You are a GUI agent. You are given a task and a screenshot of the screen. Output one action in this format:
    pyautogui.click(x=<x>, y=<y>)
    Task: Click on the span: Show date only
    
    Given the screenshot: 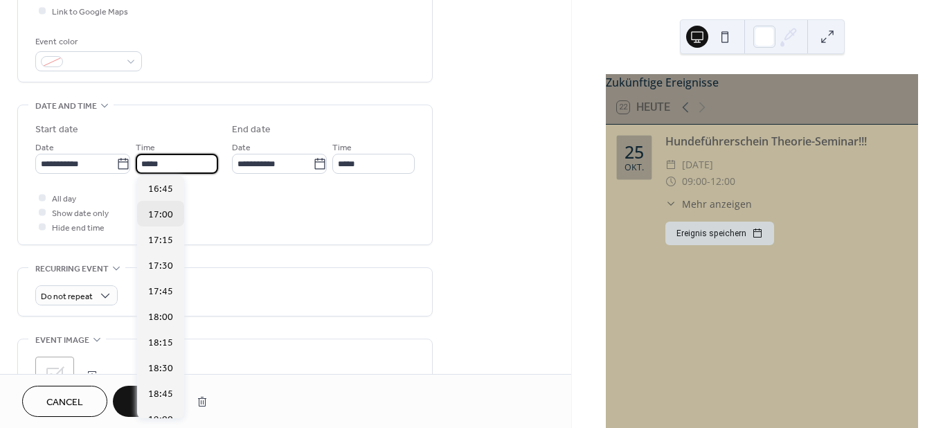 What is the action you would take?
    pyautogui.click(x=80, y=213)
    